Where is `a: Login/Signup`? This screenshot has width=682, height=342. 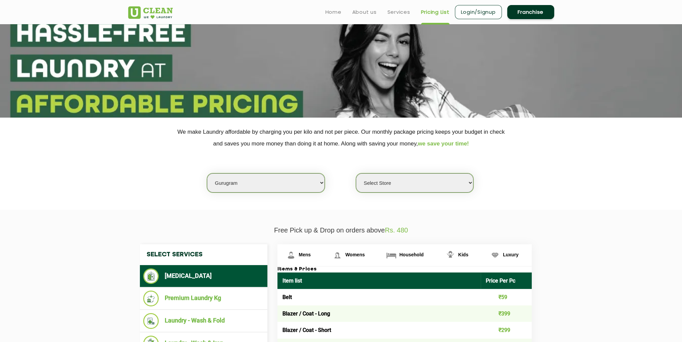
a: Login/Signup is located at coordinates (479, 12).